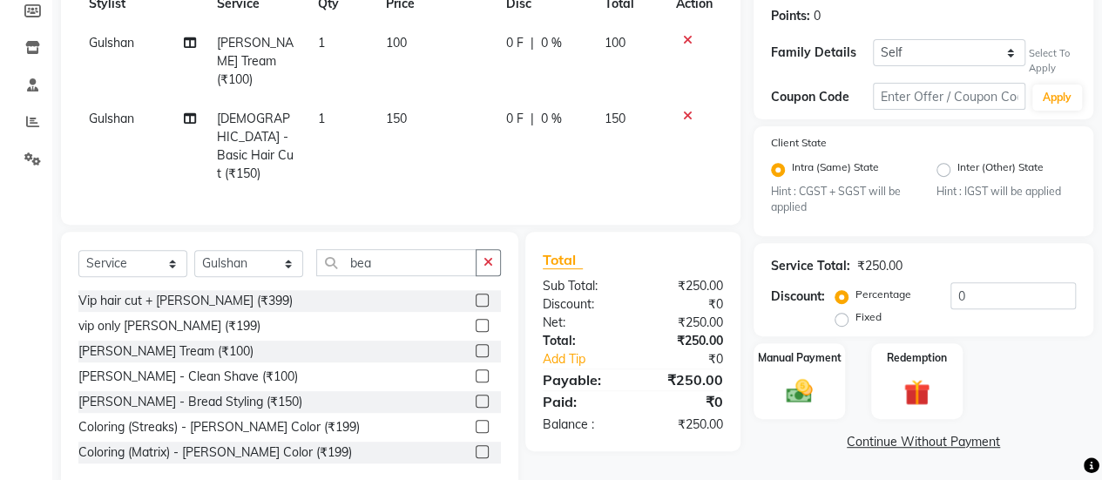 This screenshot has height=480, width=1102. What do you see at coordinates (396, 262) in the screenshot?
I see `input: Search or Scan` at bounding box center [396, 262].